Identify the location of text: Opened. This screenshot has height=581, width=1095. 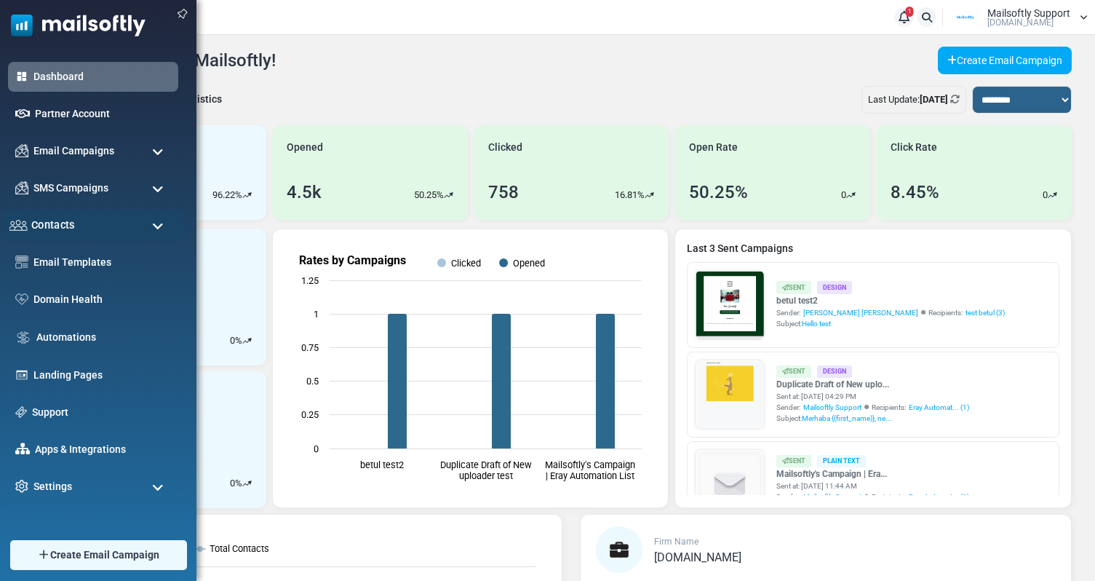
(529, 263).